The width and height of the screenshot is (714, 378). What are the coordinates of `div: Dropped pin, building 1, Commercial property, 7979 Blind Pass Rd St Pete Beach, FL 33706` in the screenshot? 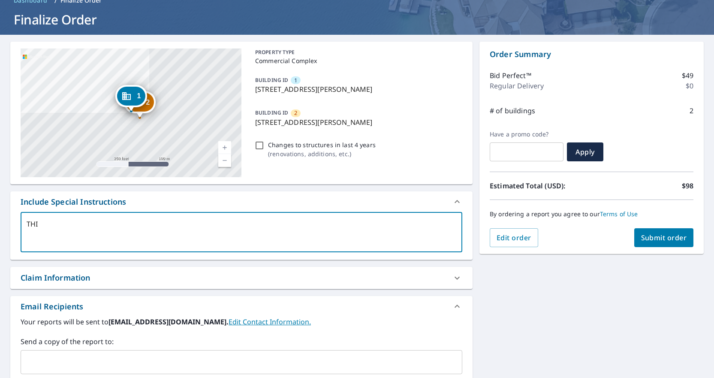 It's located at (131, 98).